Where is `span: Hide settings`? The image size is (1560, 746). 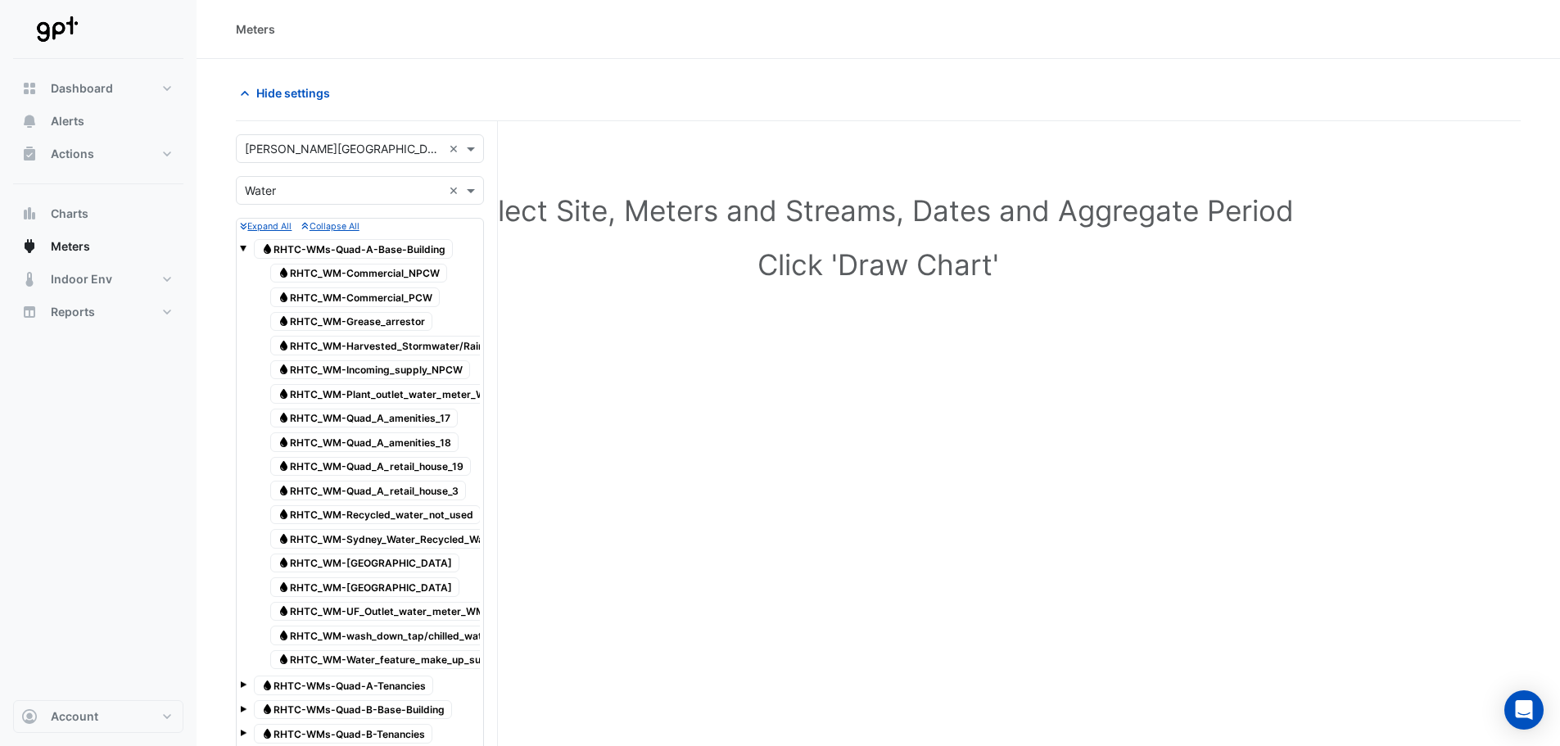 span: Hide settings is located at coordinates (293, 93).